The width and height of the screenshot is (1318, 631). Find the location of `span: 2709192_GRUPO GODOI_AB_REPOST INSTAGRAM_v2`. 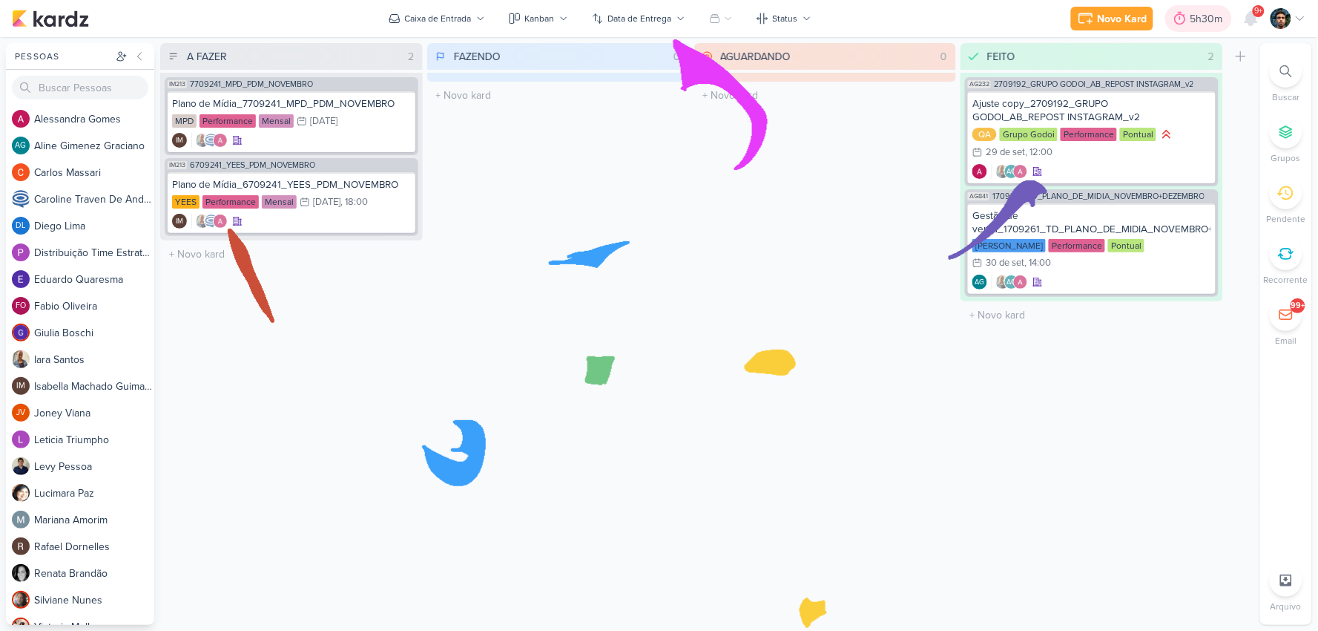

span: 2709192_GRUPO GODOI_AB_REPOST INSTAGRAM_v2 is located at coordinates (1094, 84).